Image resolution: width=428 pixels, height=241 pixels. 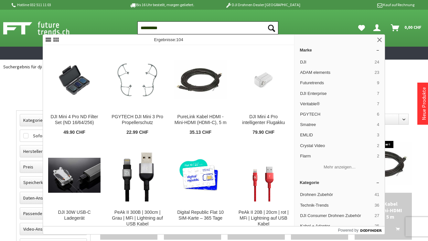 I want to click on span: 0,00 CHF, so click(x=413, y=27).